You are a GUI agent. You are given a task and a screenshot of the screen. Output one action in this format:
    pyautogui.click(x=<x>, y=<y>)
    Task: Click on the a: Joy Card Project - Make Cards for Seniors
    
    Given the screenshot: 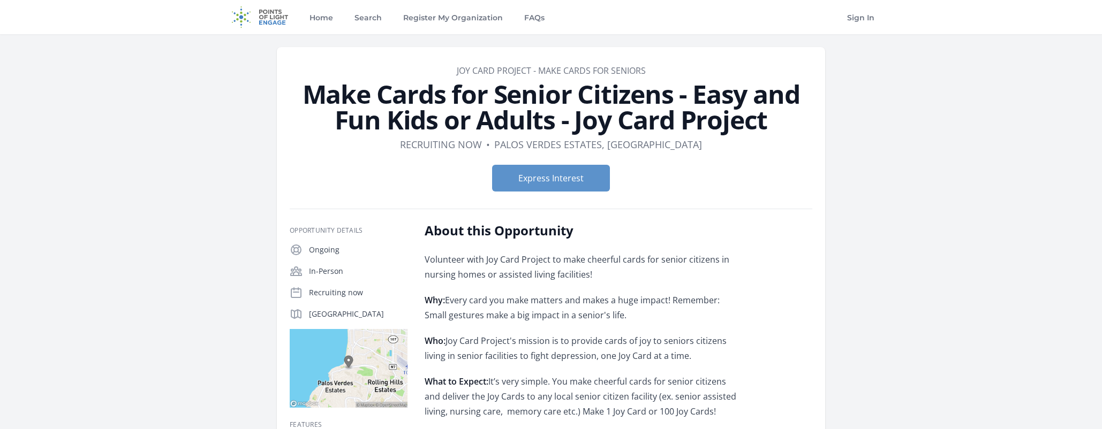 What is the action you would take?
    pyautogui.click(x=551, y=71)
    